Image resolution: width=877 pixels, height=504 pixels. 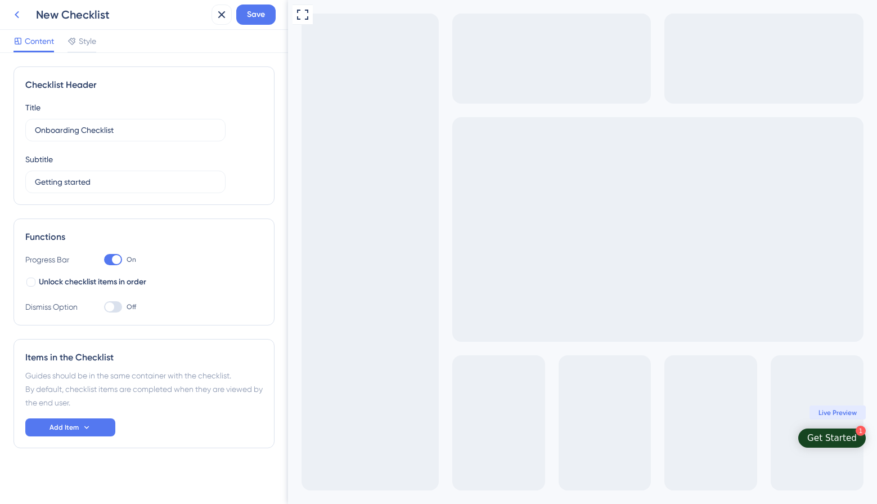 I want to click on div: Title, so click(x=33, y=107).